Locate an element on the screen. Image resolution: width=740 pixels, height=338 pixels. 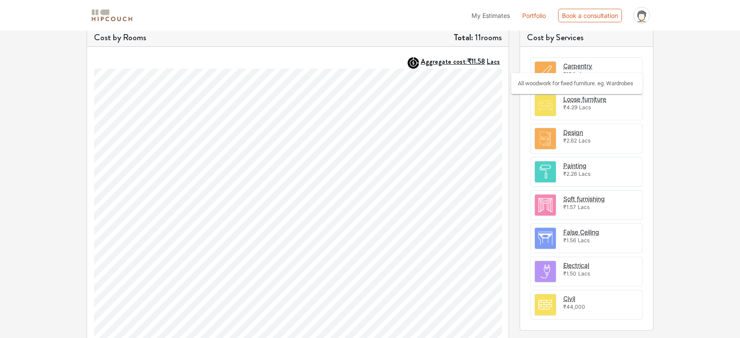
span: ₹1.50 is located at coordinates (570, 273).